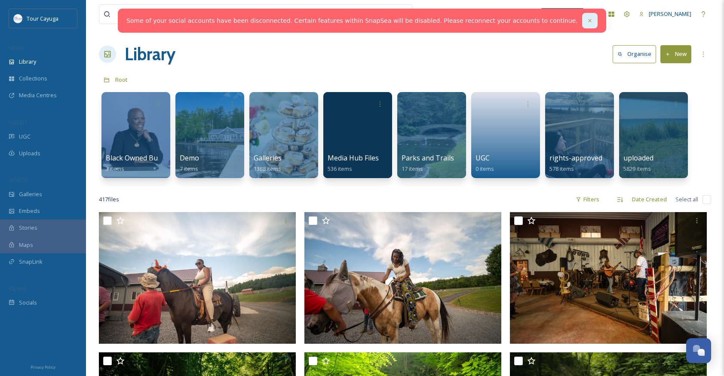  What do you see at coordinates (28, 302) in the screenshot?
I see `span: Socials` at bounding box center [28, 302].